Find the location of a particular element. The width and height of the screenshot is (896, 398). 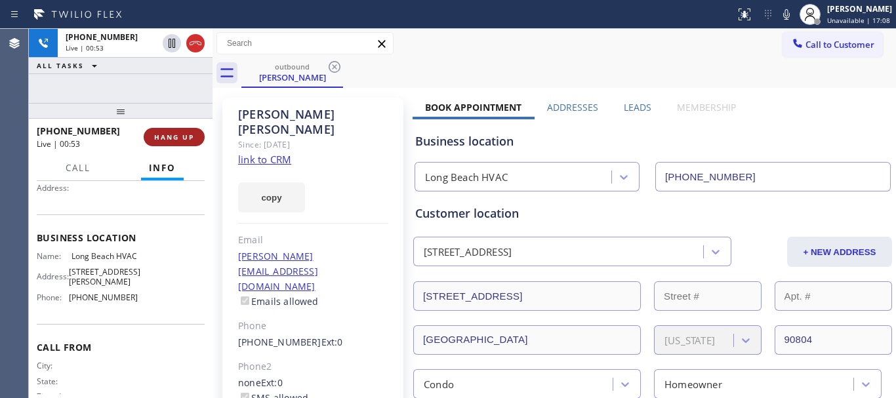

button: Call is located at coordinates (78, 168).